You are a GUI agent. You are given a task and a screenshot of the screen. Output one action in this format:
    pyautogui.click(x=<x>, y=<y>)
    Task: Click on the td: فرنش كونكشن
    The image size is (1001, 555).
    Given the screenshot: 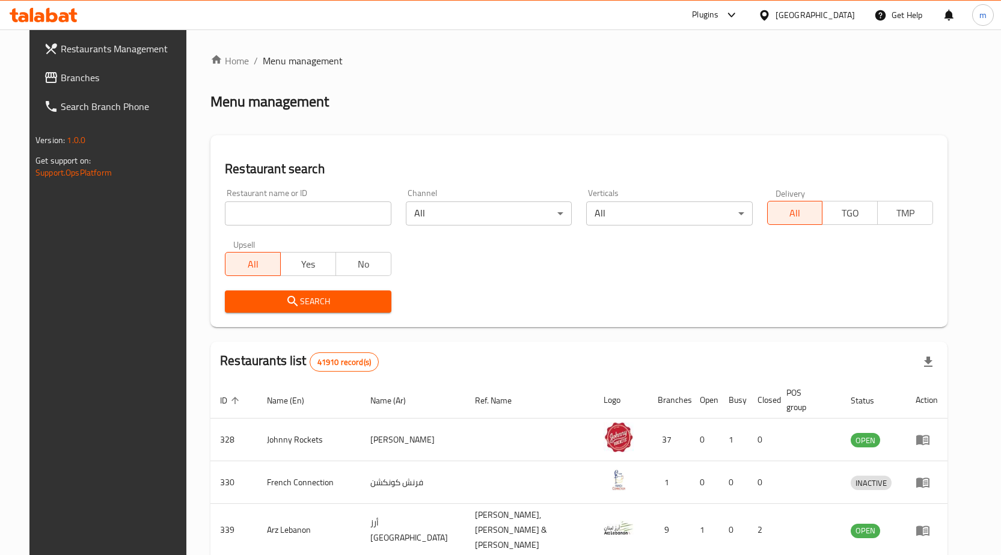 What is the action you would take?
    pyautogui.click(x=413, y=482)
    